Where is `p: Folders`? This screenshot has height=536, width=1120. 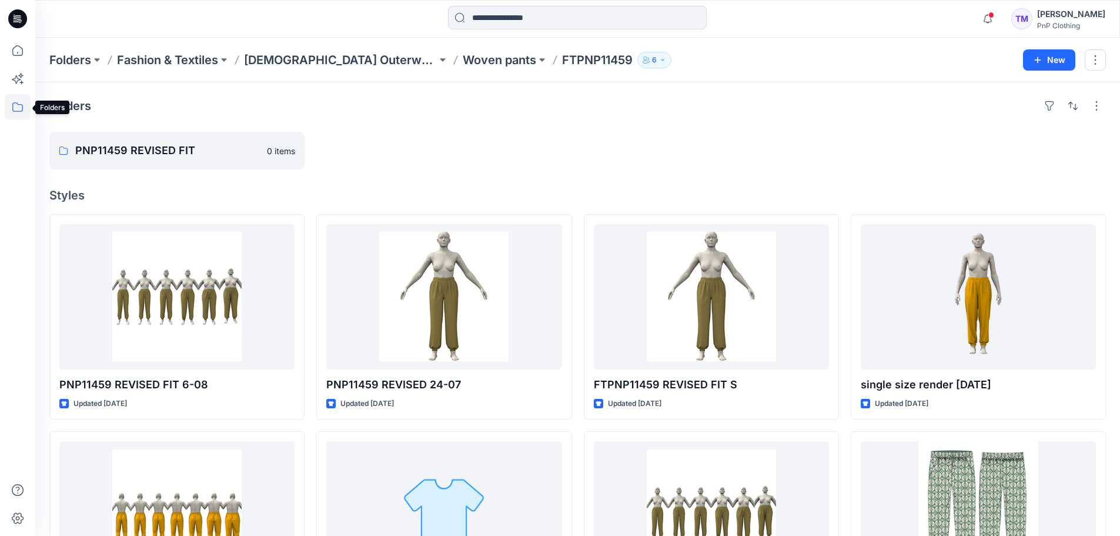 p: Folders is located at coordinates (70, 60).